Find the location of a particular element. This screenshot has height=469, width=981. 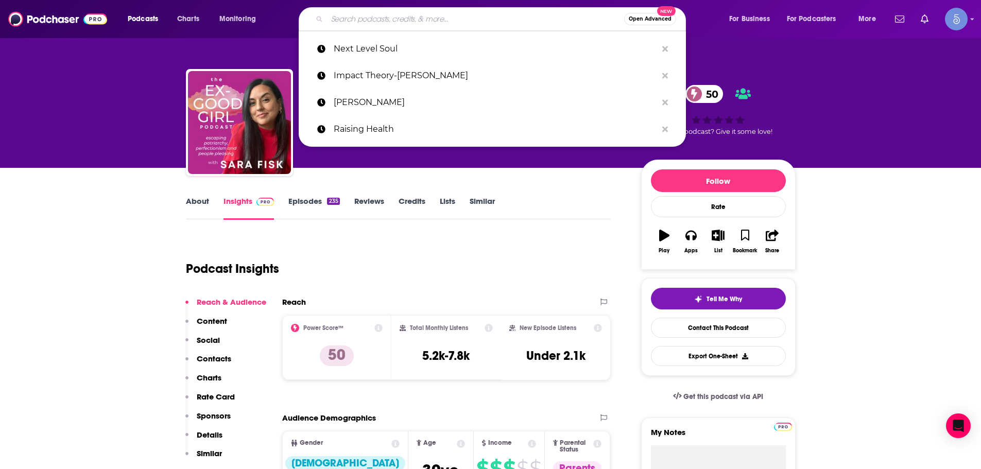

p: Details is located at coordinates (210, 435).